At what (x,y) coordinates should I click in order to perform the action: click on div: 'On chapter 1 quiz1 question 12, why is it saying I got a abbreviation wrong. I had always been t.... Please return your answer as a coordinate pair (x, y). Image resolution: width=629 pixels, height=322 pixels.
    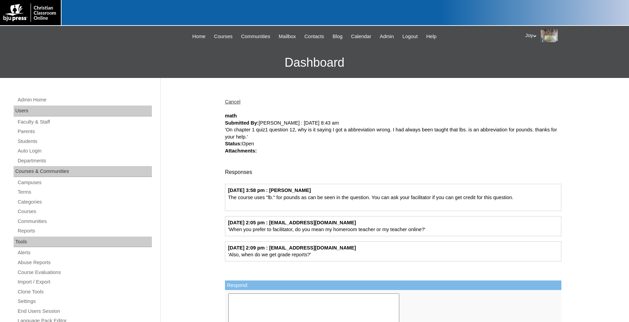
    Looking at the image, I should click on (393, 133).